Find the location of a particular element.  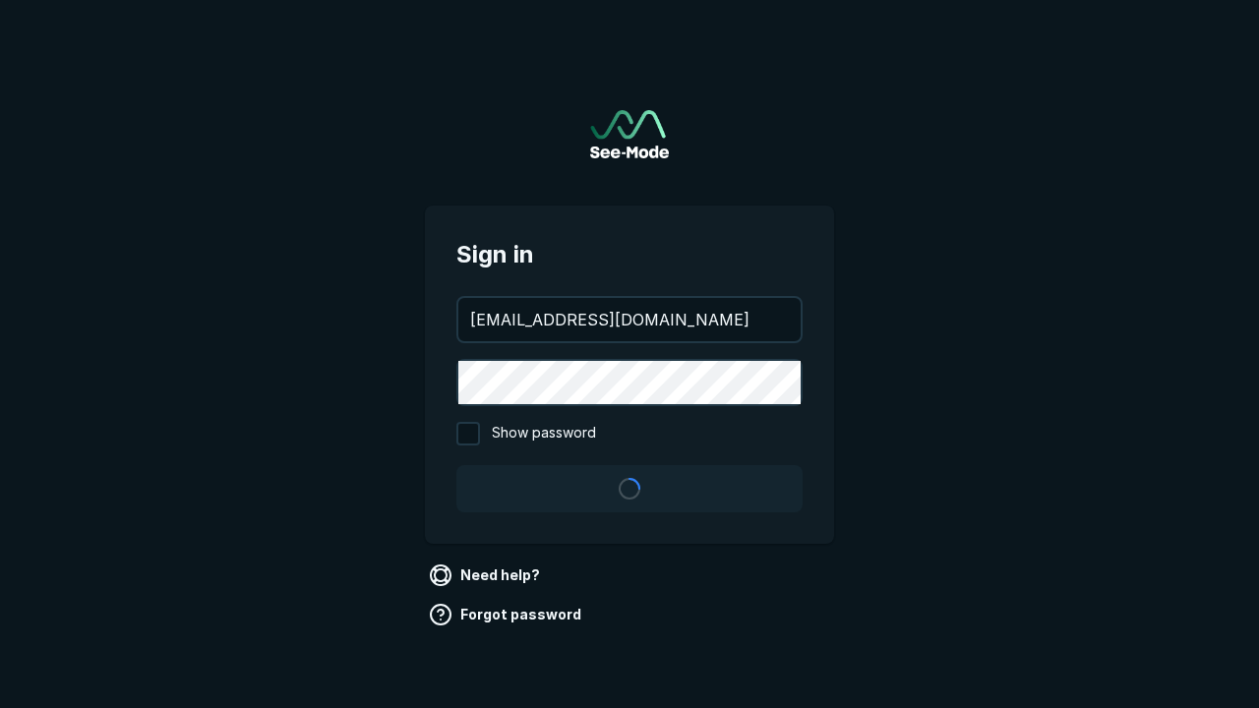

span: Sign in is located at coordinates (630, 255).